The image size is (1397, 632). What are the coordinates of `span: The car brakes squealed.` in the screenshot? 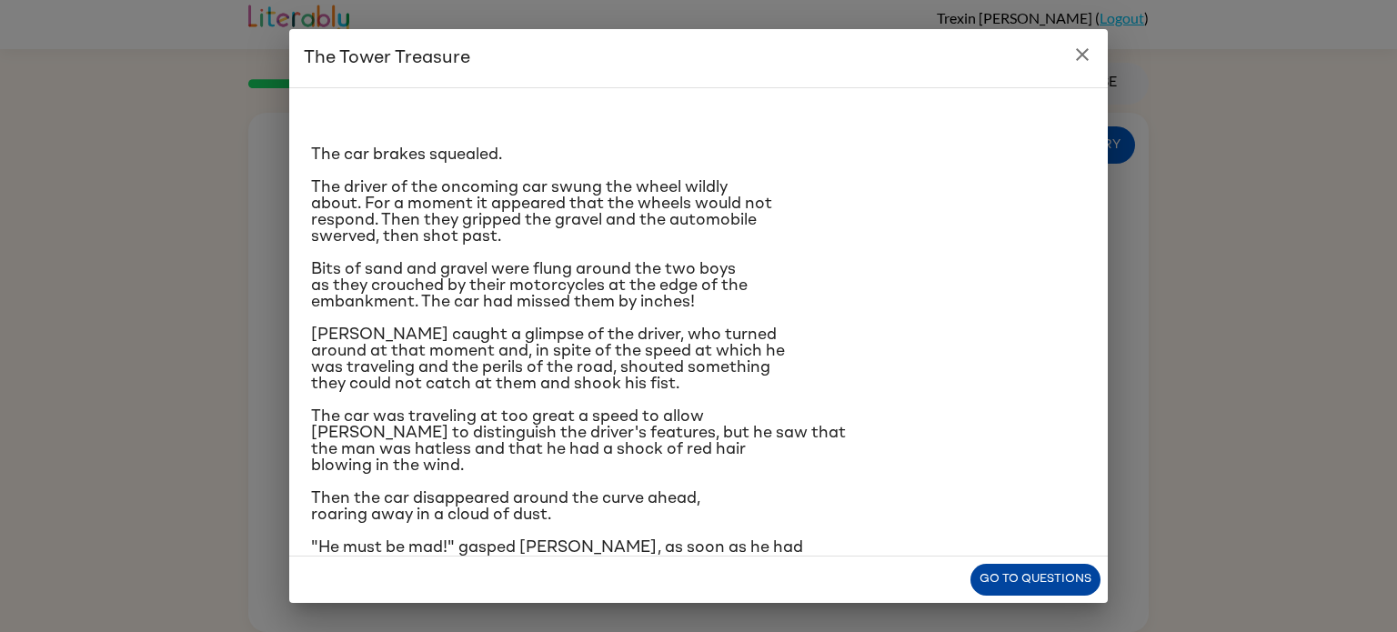 It's located at (407, 155).